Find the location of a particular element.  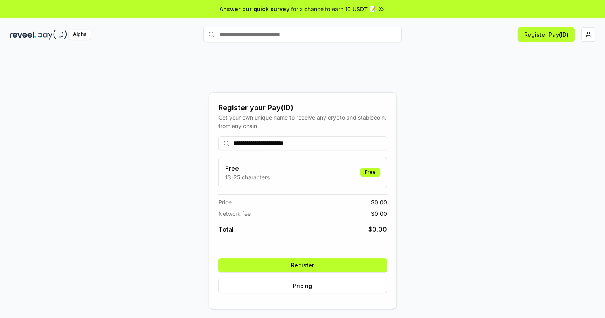

h3: Free is located at coordinates (247, 168).